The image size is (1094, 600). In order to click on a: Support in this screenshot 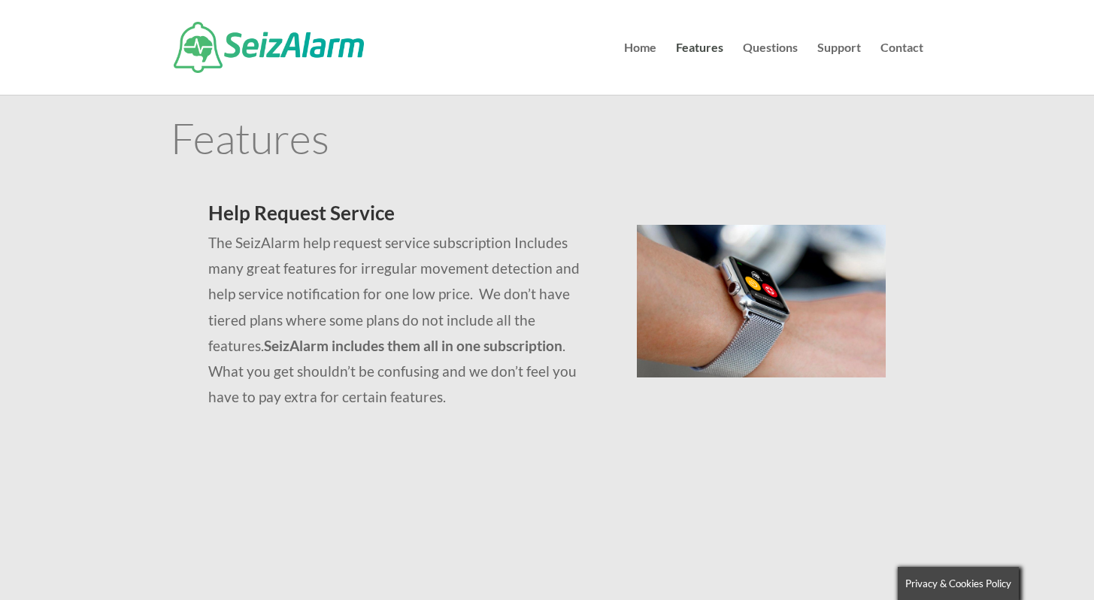, I will do `click(839, 68)`.